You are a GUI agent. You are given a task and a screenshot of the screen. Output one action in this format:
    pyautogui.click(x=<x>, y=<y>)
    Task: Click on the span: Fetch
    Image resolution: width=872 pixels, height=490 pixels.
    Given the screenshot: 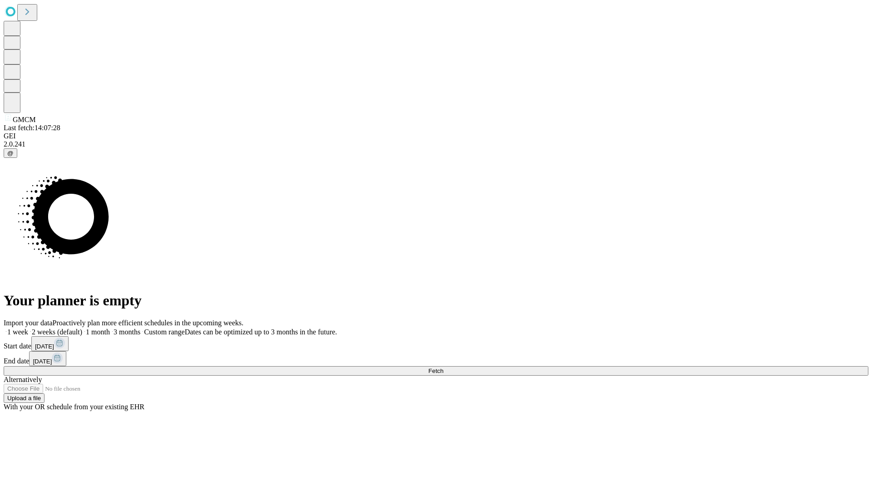 What is the action you would take?
    pyautogui.click(x=435, y=371)
    